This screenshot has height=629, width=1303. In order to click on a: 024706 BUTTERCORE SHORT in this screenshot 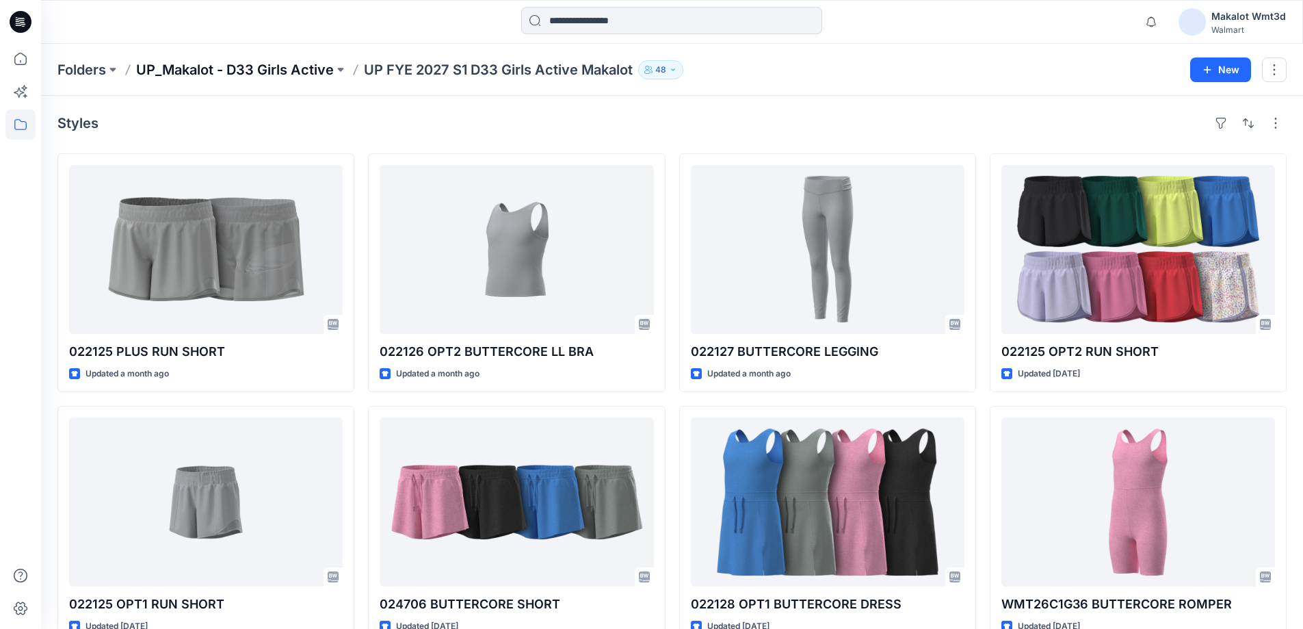, I will do `click(517, 501)`.